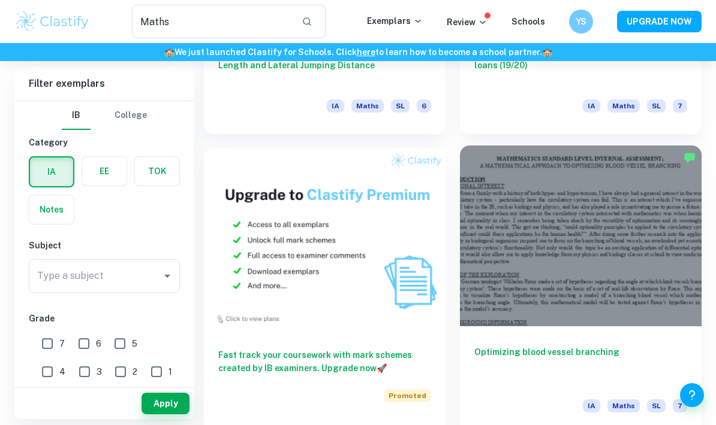  I want to click on a: here, so click(366, 52).